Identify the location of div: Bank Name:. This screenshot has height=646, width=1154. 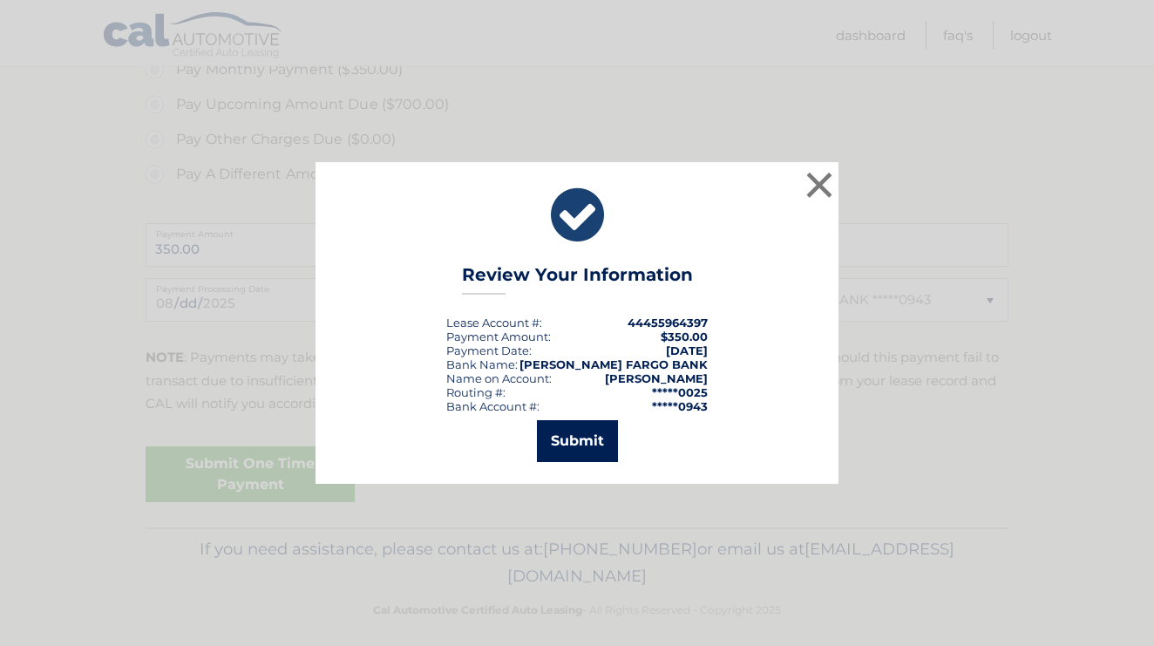
(482, 364).